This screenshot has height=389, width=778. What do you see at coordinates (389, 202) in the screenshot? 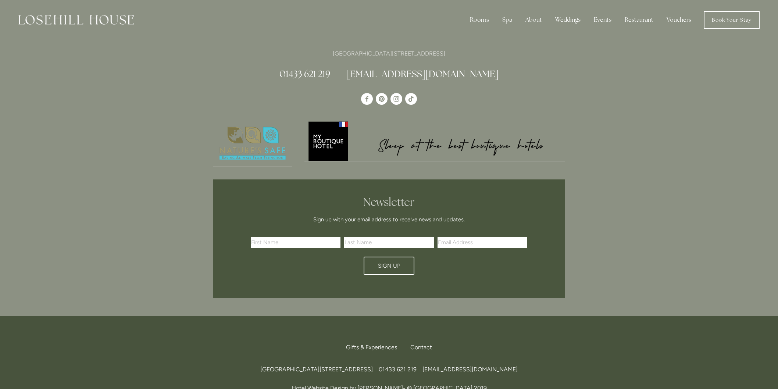
I see `h2: Newsletter` at bounding box center [389, 202].